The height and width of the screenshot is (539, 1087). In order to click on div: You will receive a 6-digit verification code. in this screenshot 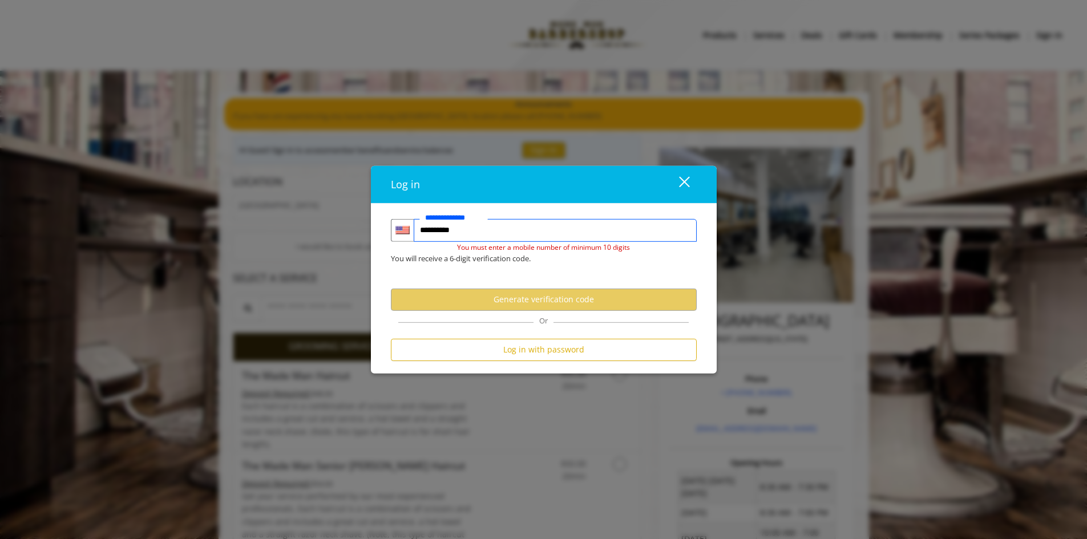, I will do `click(535, 258)`.